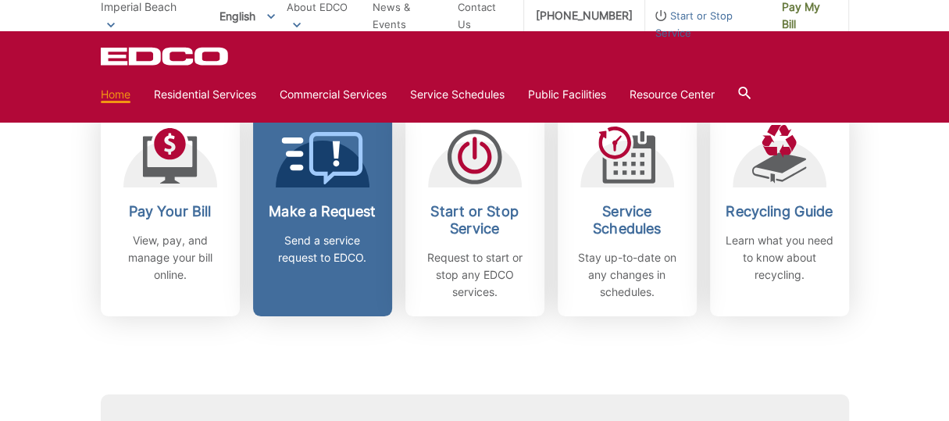  I want to click on a: Recycling Guide Learn what you need to know about recycling., so click(779, 212).